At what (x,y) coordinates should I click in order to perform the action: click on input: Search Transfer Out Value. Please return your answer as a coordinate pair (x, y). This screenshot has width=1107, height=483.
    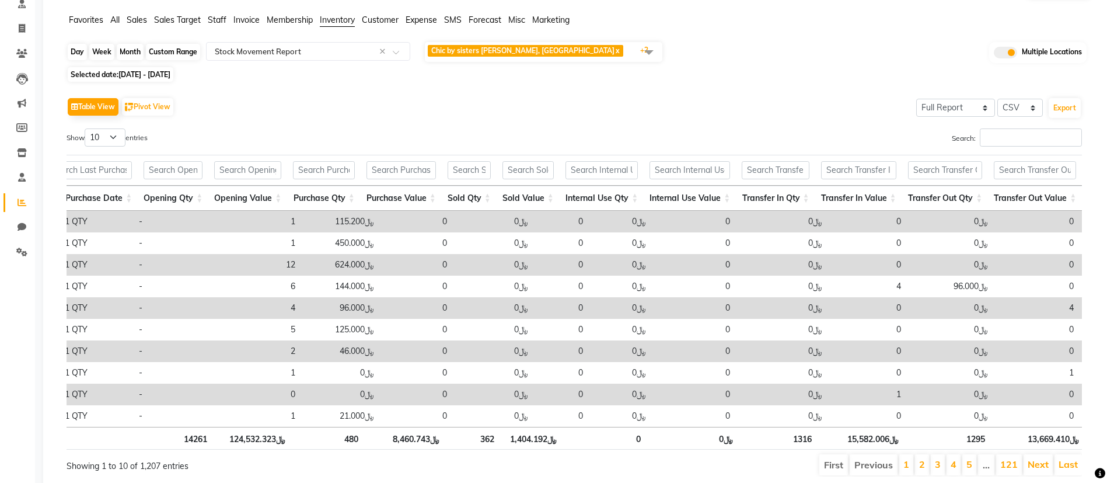
    Looking at the image, I should click on (1034, 170).